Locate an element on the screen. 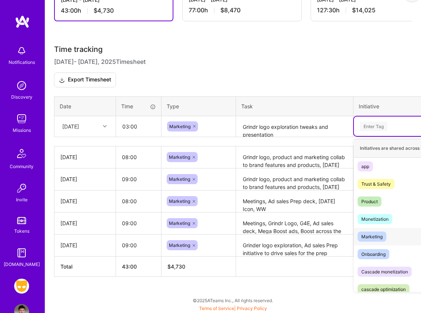 The width and height of the screenshot is (421, 313). div: Enter Tag is located at coordinates (374, 126).